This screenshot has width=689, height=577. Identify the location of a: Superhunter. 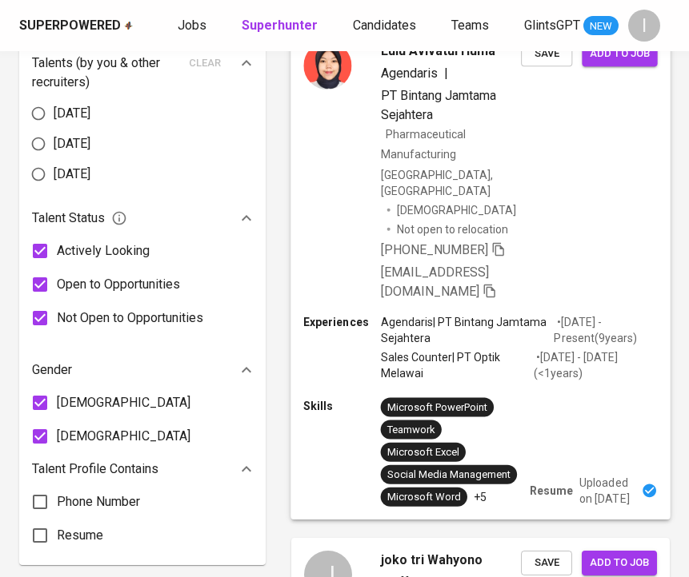
(281, 26).